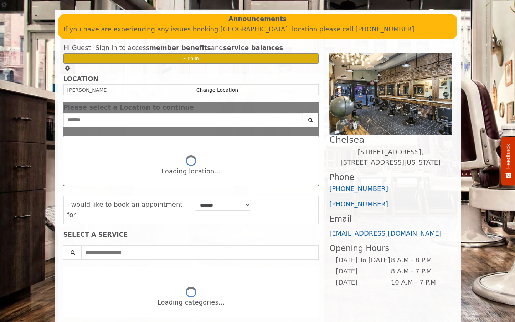  What do you see at coordinates (258, 19) in the screenshot?
I see `b: Announcements` at bounding box center [258, 19].